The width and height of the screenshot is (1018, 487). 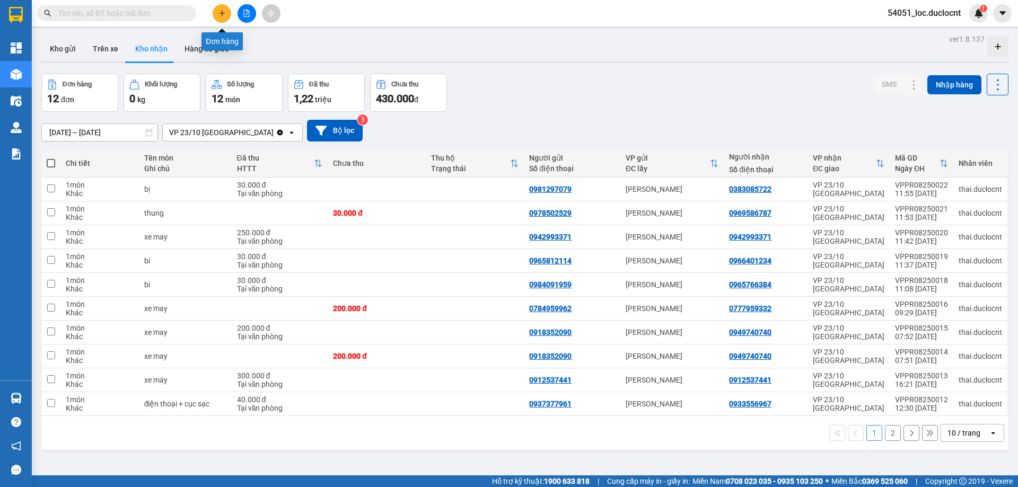 I want to click on div: Nhân viên, so click(x=980, y=163).